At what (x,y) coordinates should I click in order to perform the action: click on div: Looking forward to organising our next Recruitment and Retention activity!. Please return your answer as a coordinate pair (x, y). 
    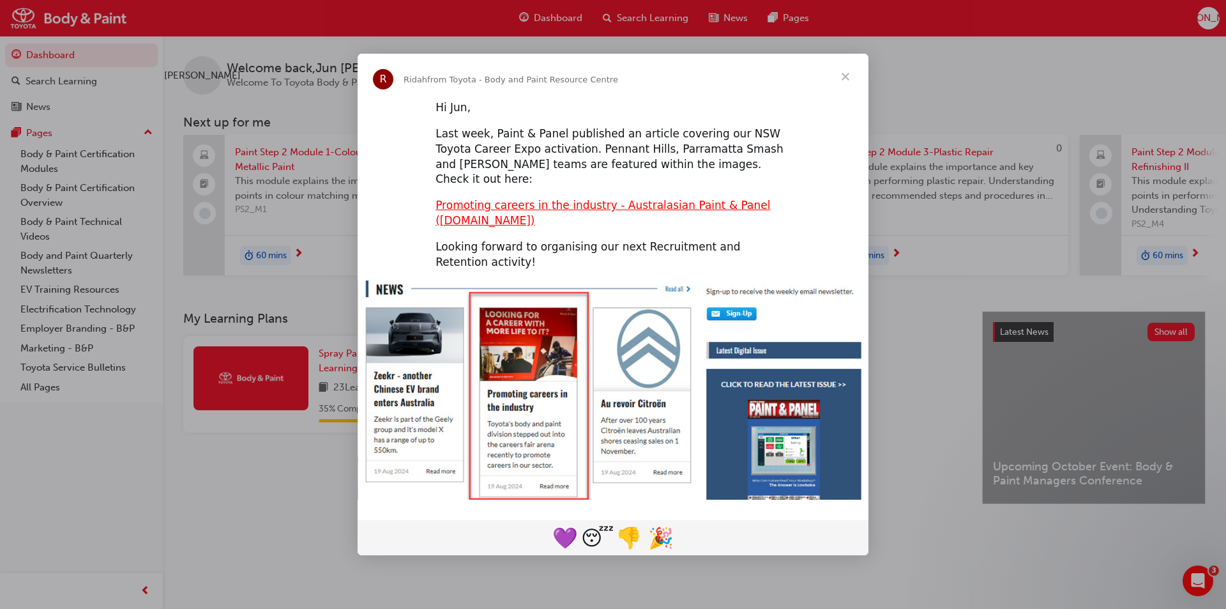
    Looking at the image, I should click on (613, 255).